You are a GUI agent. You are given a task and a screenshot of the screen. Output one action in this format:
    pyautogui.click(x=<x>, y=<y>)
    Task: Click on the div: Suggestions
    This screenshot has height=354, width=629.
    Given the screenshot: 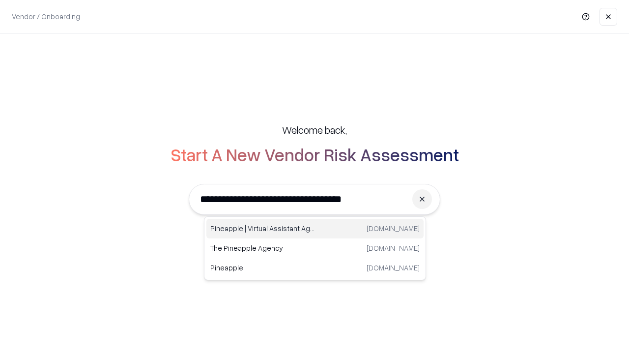 What is the action you would take?
    pyautogui.click(x=315, y=248)
    